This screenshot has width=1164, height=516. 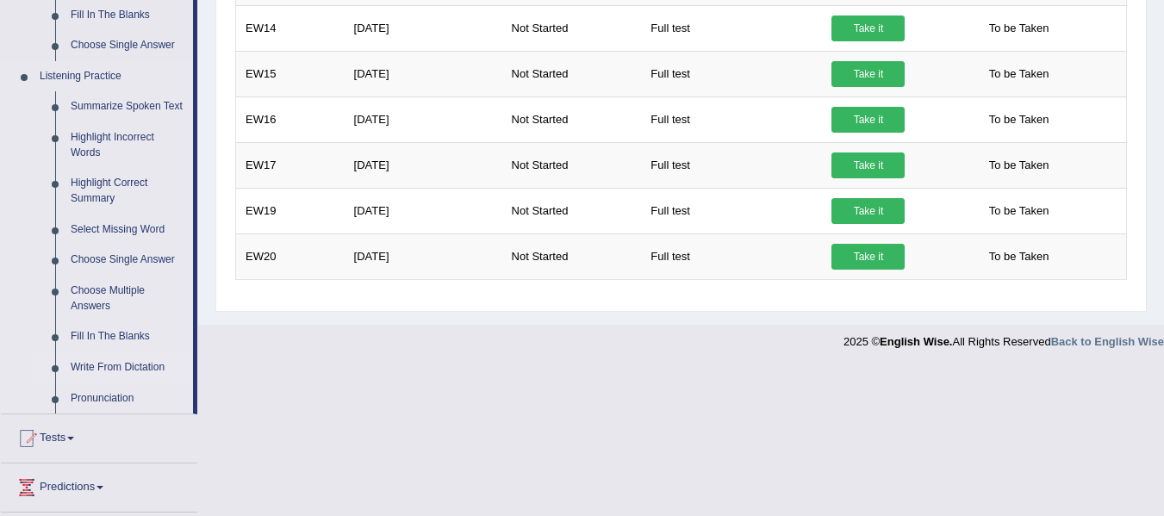 What do you see at coordinates (916, 341) in the screenshot?
I see `strong: English Wise.` at bounding box center [916, 341].